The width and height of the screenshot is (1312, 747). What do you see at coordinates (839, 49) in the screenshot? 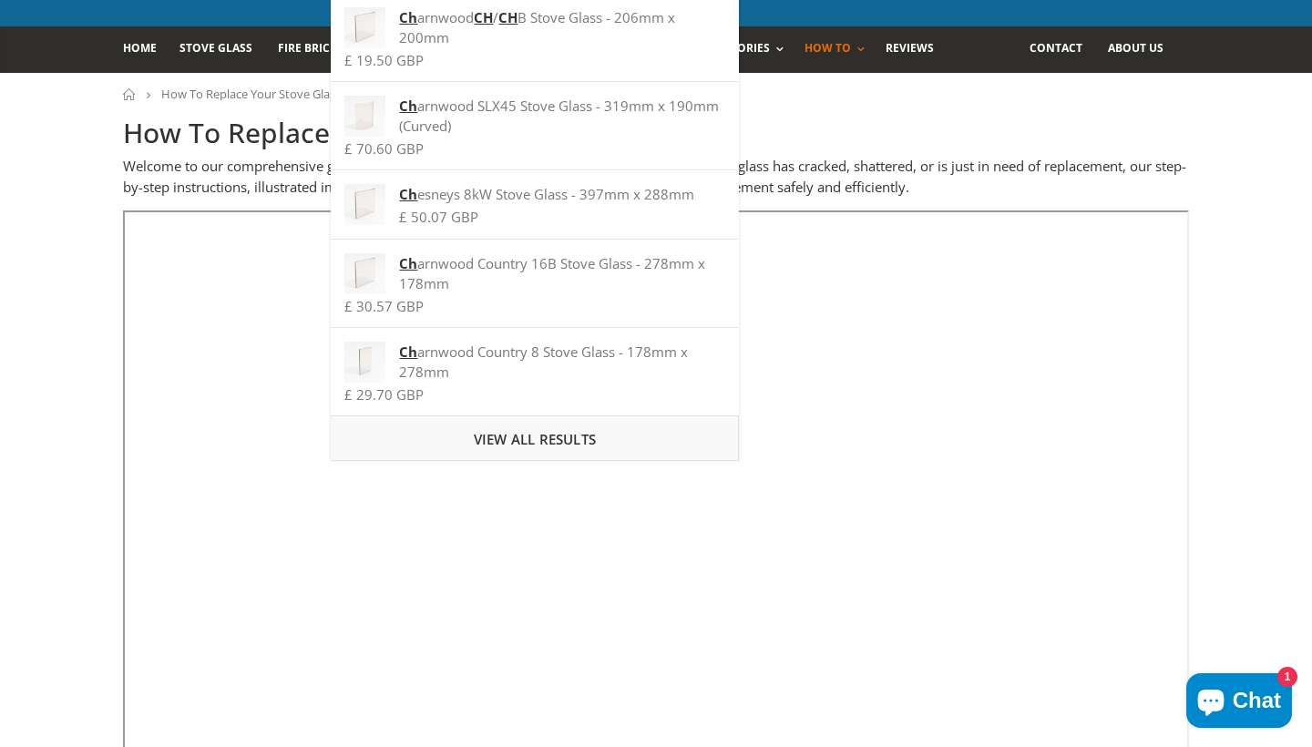
I see `a: How To` at bounding box center [839, 49].